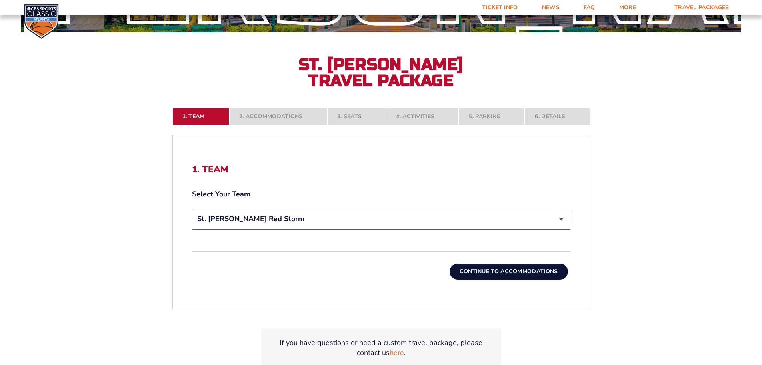  What do you see at coordinates (41, 21) in the screenshot?
I see `img: CBS Sports Classic` at bounding box center [41, 21].